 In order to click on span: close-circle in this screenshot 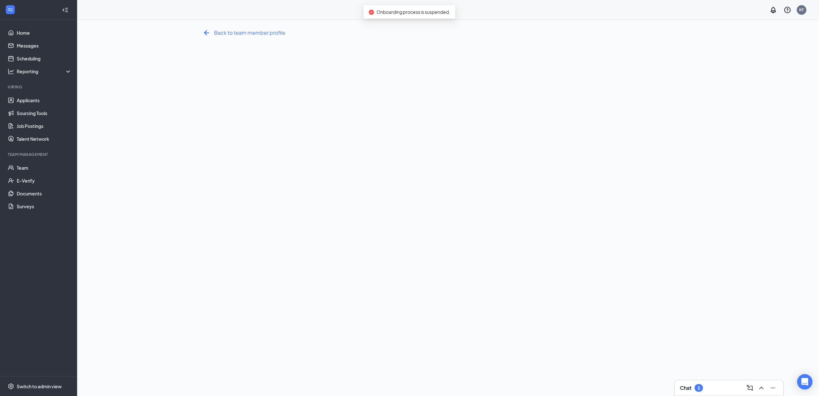, I will do `click(371, 12)`.